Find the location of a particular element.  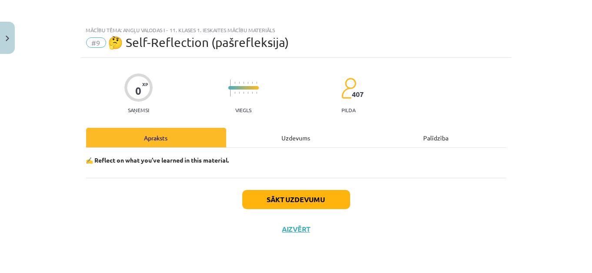

span: #9 is located at coordinates (96, 43).